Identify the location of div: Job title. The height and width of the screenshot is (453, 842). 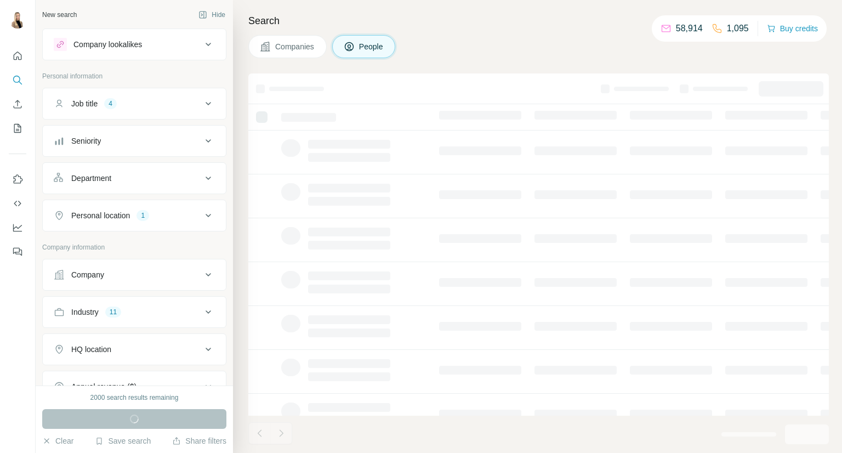
(84, 104).